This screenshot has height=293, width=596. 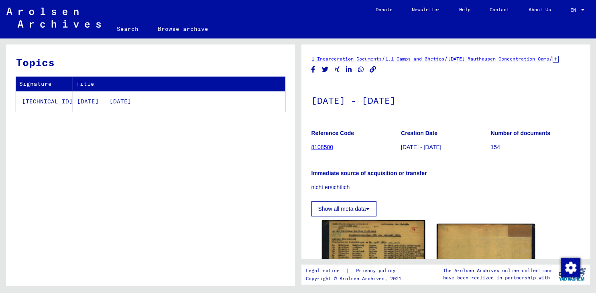 I want to click on a: 1 Incarceration Documents, so click(x=346, y=59).